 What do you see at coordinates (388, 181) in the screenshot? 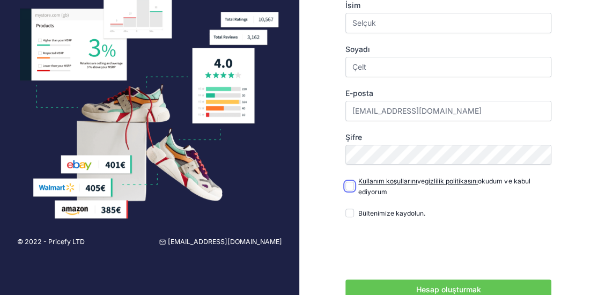
I see `a: Kullanım koşullarını` at bounding box center [388, 181].